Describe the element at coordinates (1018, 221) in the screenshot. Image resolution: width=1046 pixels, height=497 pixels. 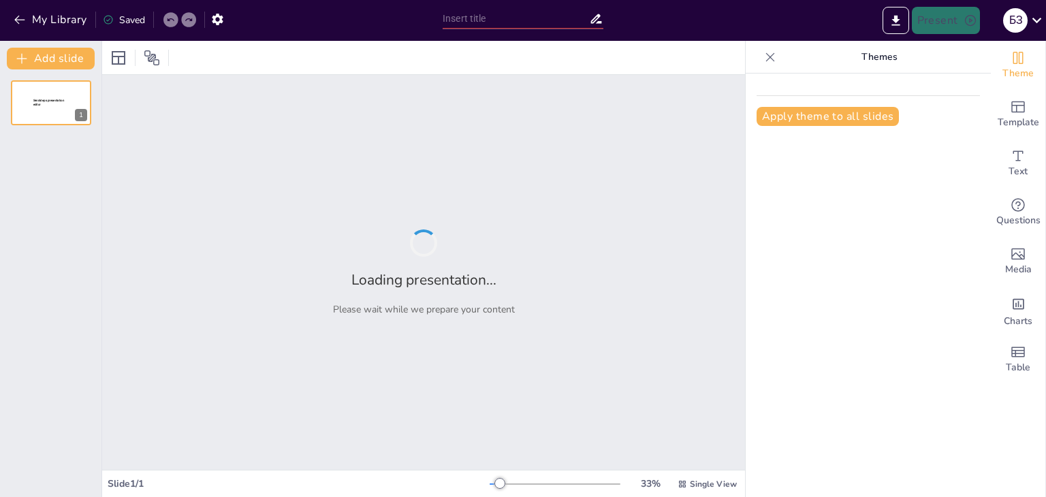
I see `span: Questions` at that location.